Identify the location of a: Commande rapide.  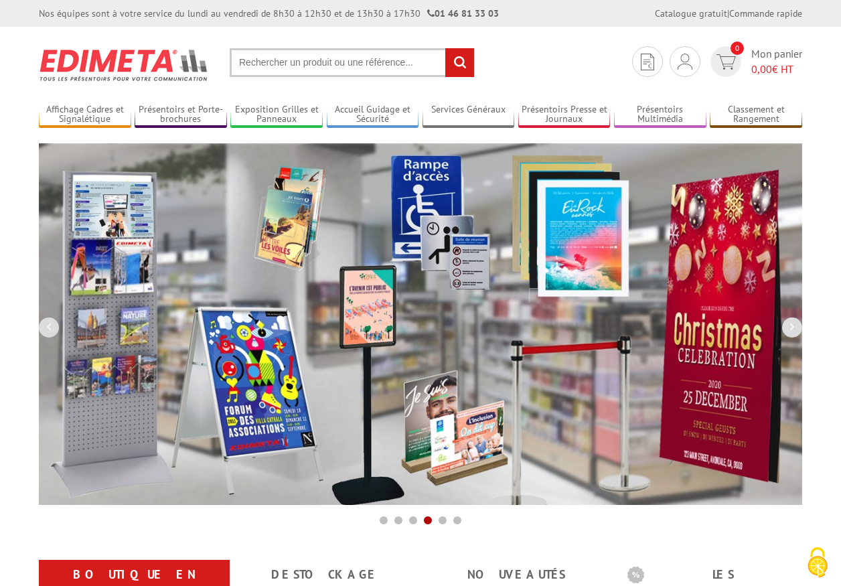
(765, 13).